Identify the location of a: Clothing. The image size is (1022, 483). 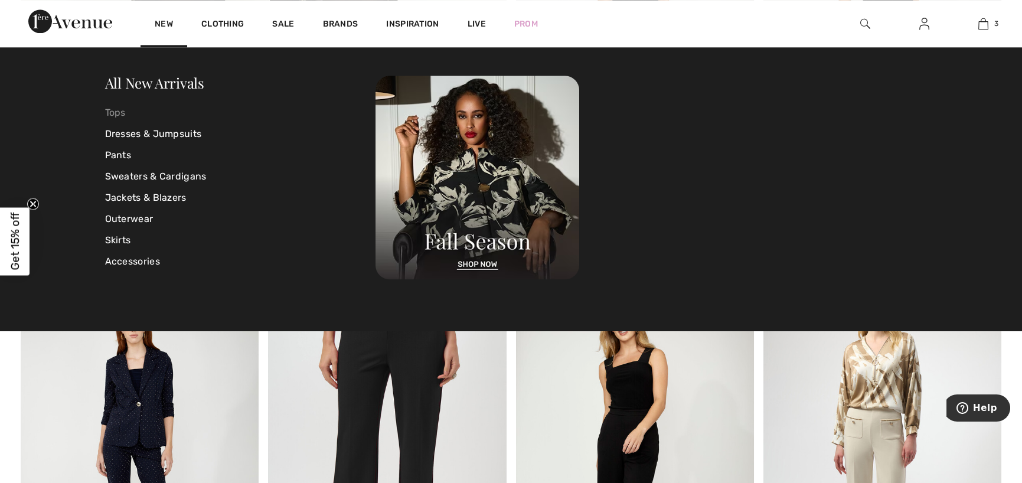
(223, 25).